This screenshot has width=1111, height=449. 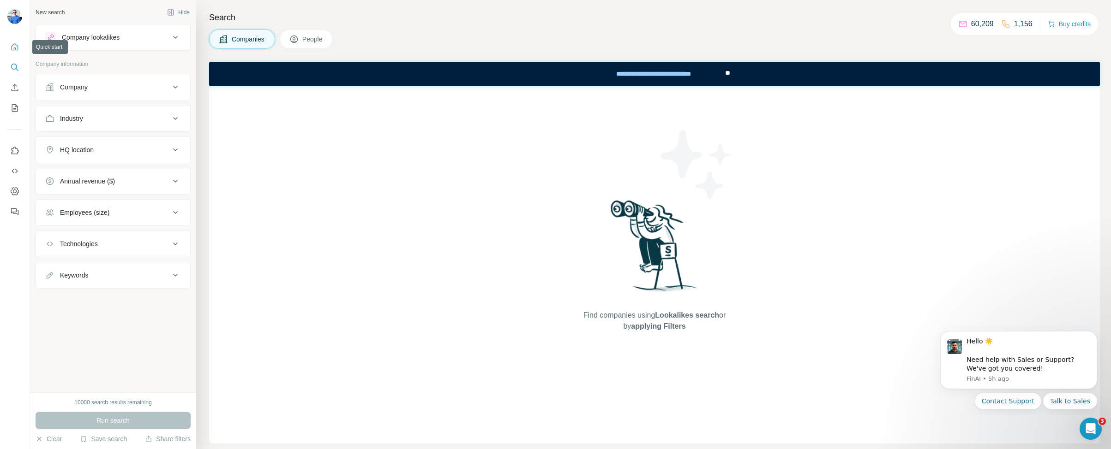 I want to click on button: Search, so click(x=15, y=67).